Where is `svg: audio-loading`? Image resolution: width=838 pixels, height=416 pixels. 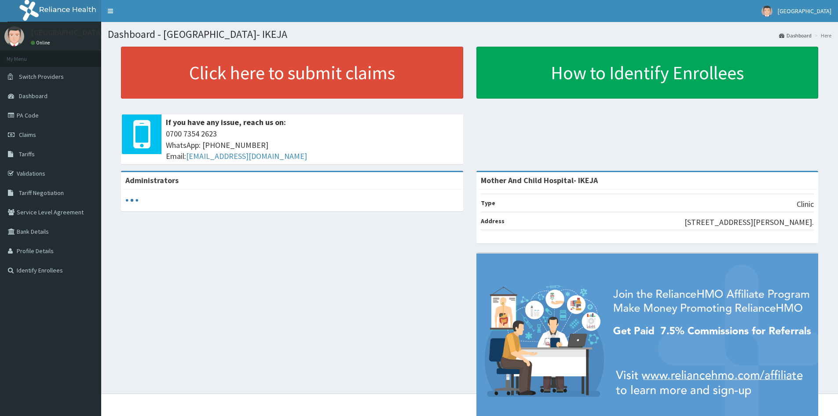 svg: audio-loading is located at coordinates (132, 200).